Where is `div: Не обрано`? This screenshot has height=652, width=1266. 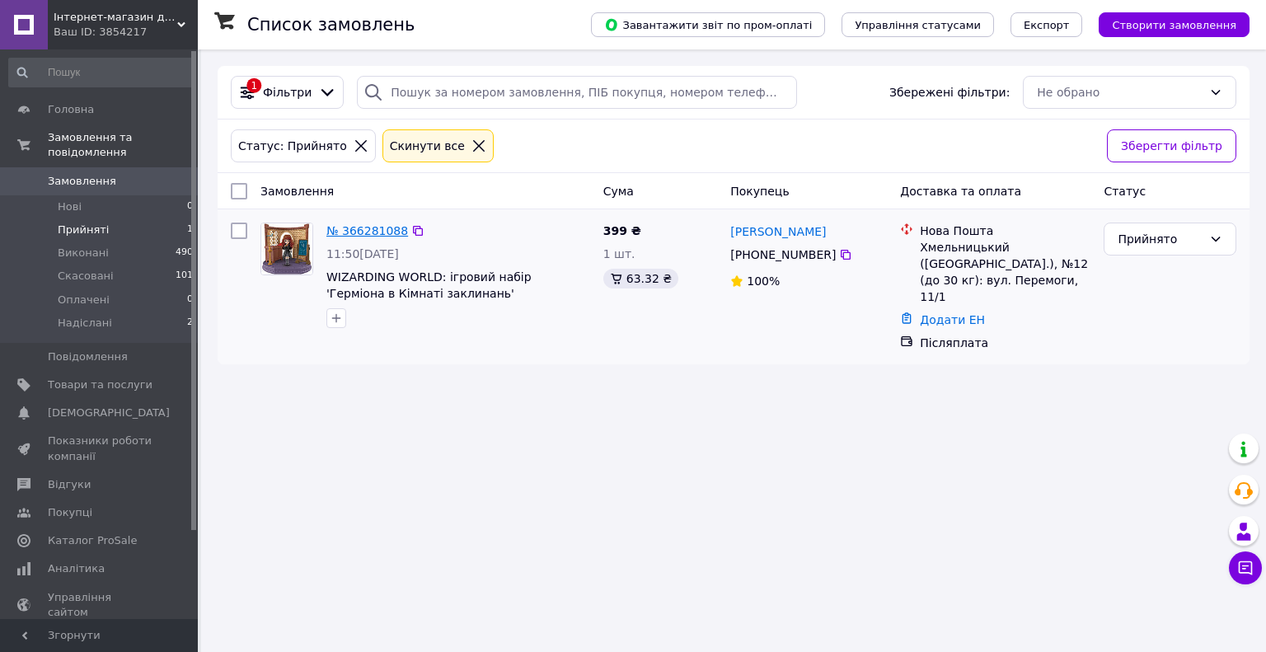 div: Не обрано is located at coordinates (1119, 92).